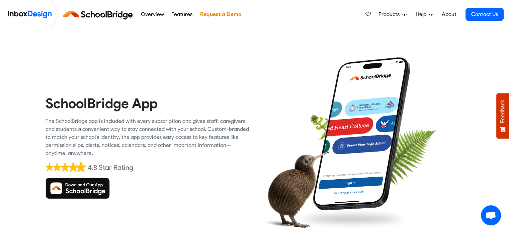 The height and width of the screenshot is (232, 509). What do you see at coordinates (220, 14) in the screenshot?
I see `a: Request a Demo` at bounding box center [220, 14].